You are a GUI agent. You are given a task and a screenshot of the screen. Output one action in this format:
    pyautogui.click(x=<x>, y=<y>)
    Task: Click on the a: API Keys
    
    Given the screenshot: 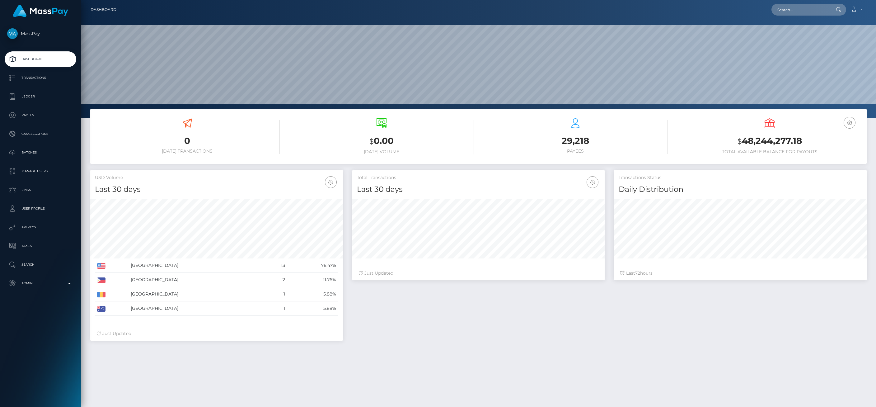 What is the action you would take?
    pyautogui.click(x=40, y=227)
    